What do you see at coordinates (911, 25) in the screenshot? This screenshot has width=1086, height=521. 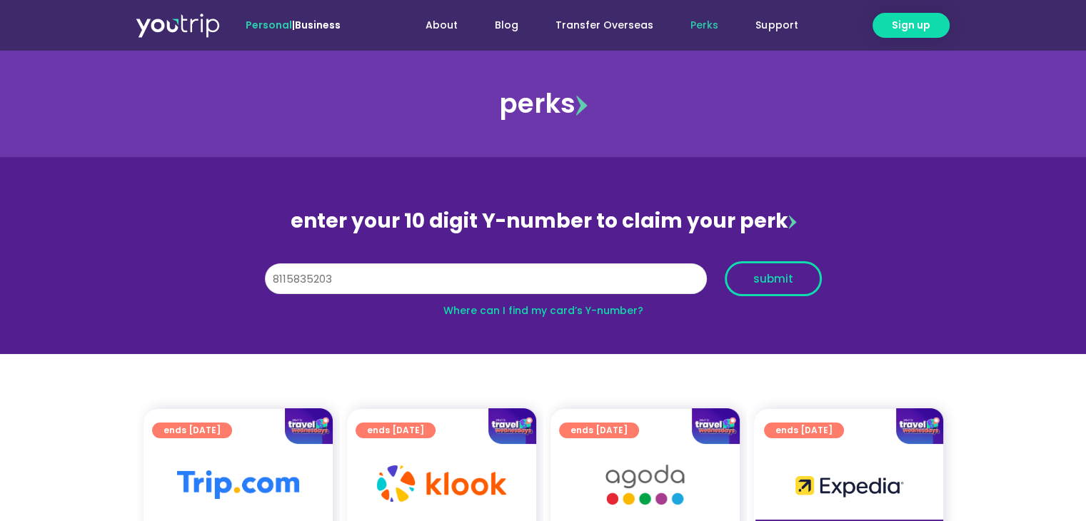 I see `span: Sign up` at bounding box center [911, 25].